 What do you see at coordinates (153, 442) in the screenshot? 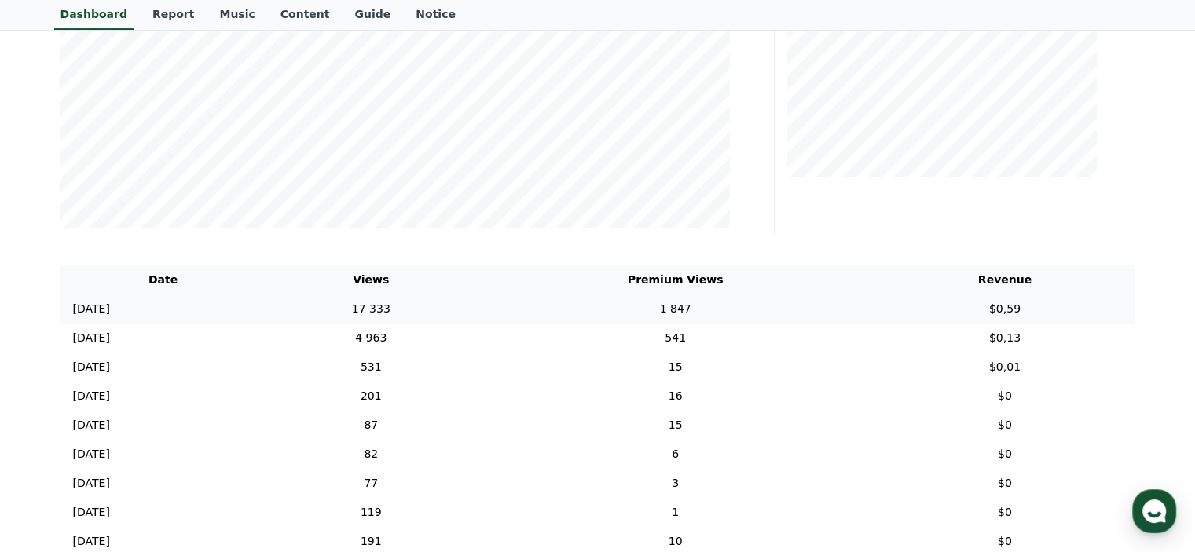
I see `a: Messages` at bounding box center [153, 442].